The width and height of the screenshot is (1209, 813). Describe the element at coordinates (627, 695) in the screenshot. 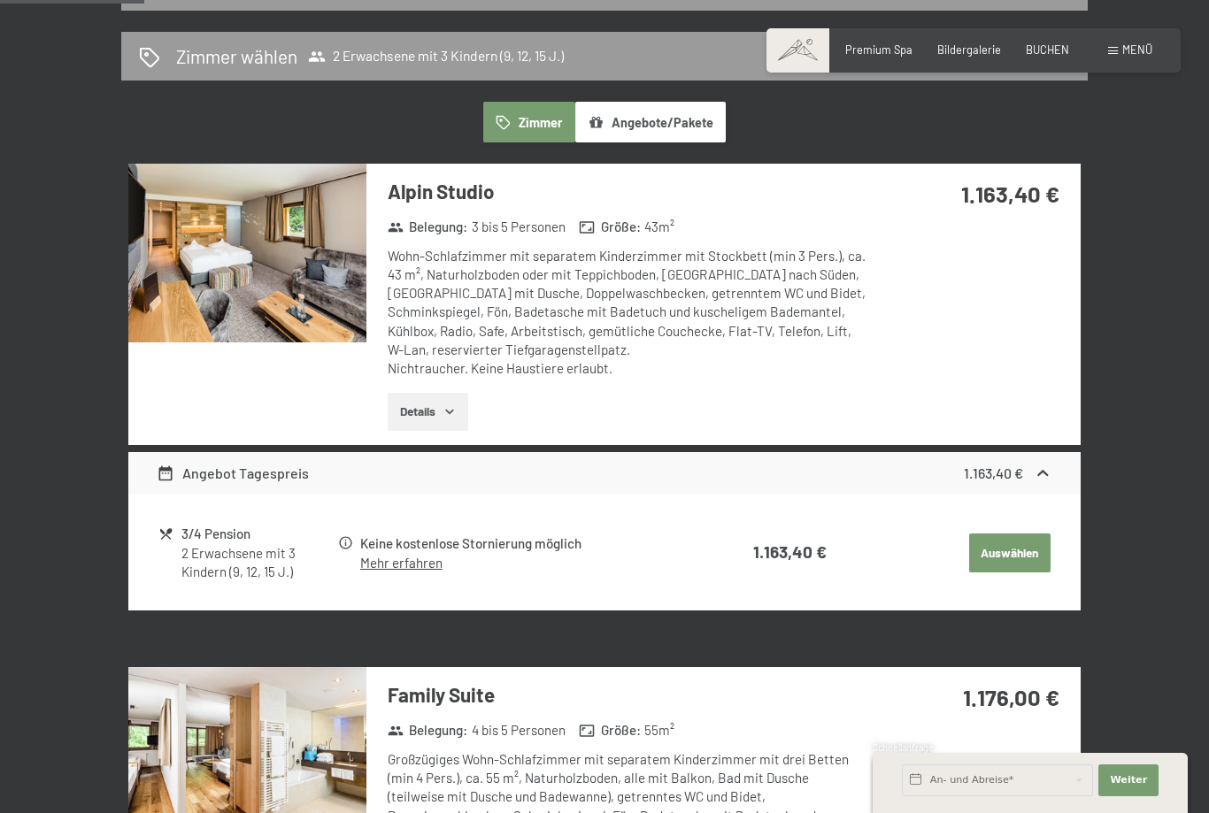

I see `h3: Family Suite` at that location.